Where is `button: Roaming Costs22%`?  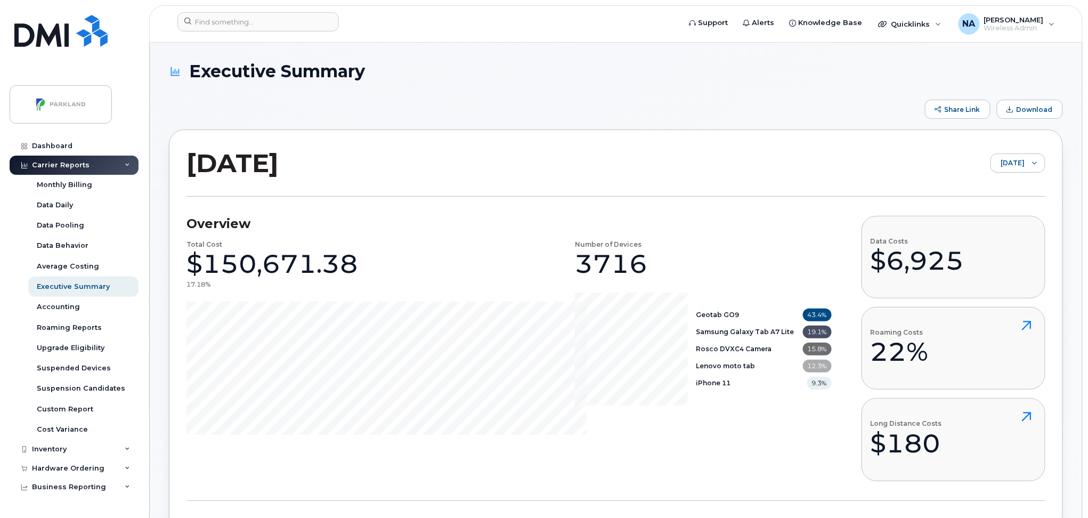 button: Roaming Costs22% is located at coordinates (953, 348).